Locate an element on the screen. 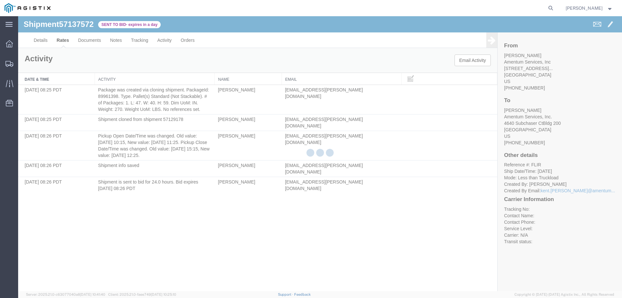  a: Feedback is located at coordinates (302, 294).